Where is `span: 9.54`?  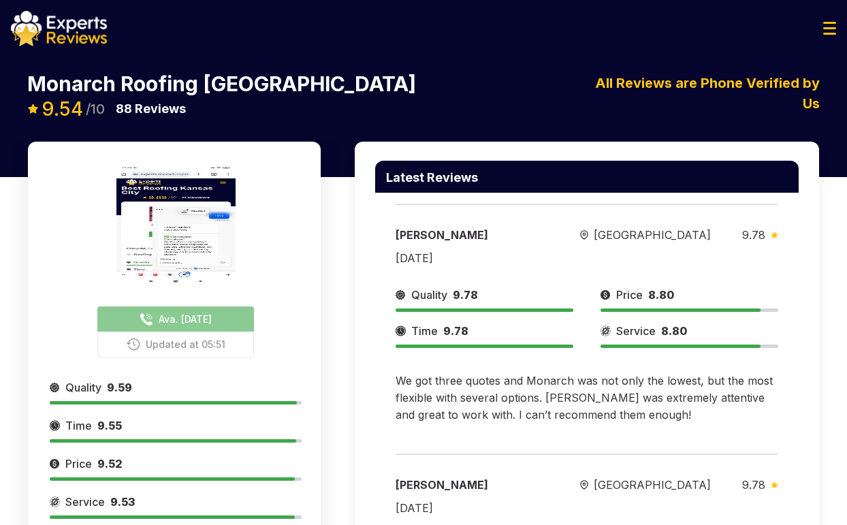 span: 9.54 is located at coordinates (62, 109).